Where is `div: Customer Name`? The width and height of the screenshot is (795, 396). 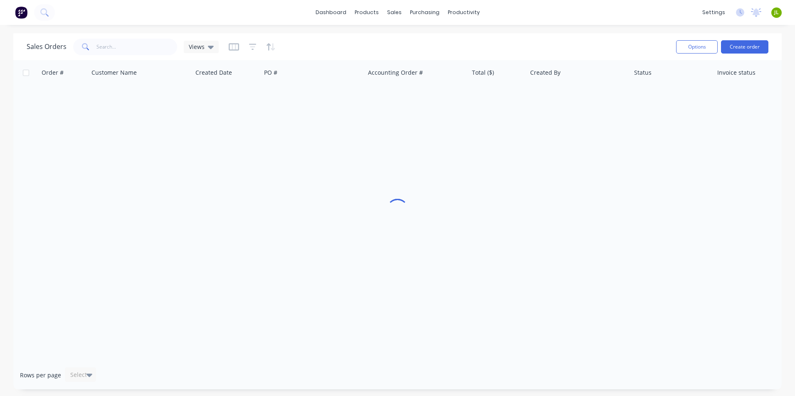 div: Customer Name is located at coordinates (114, 73).